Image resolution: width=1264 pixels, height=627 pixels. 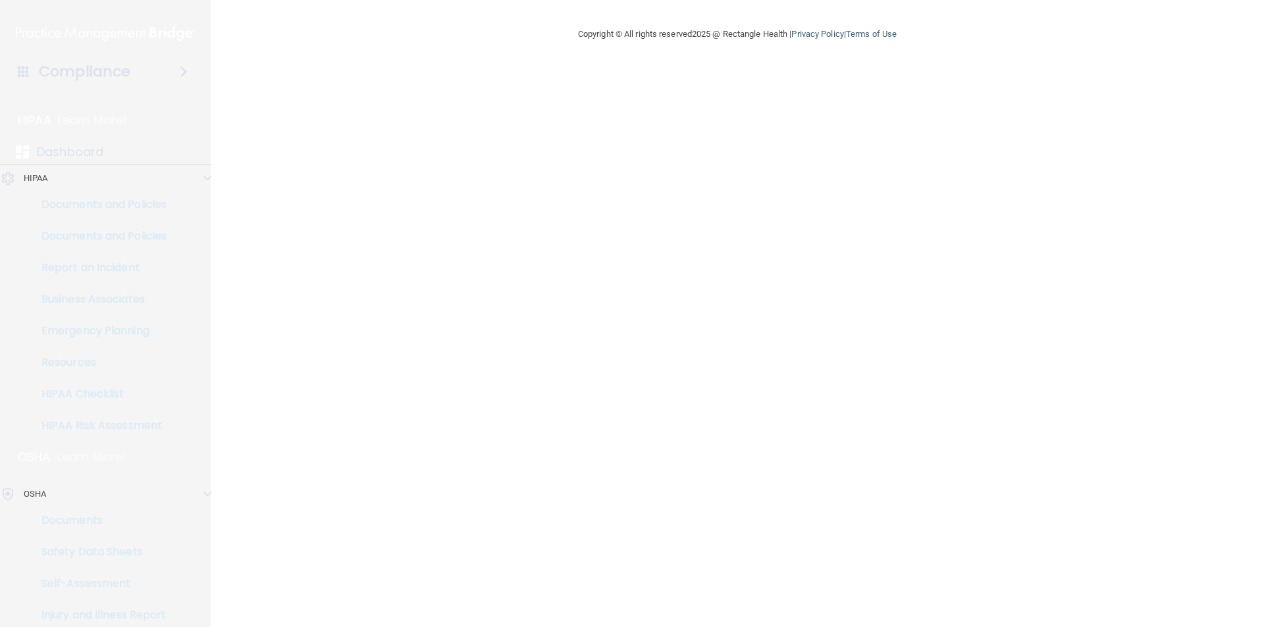 I want to click on div: Copyright © All rights reserved 2025 @ Rectangle Health | |, so click(x=737, y=34).